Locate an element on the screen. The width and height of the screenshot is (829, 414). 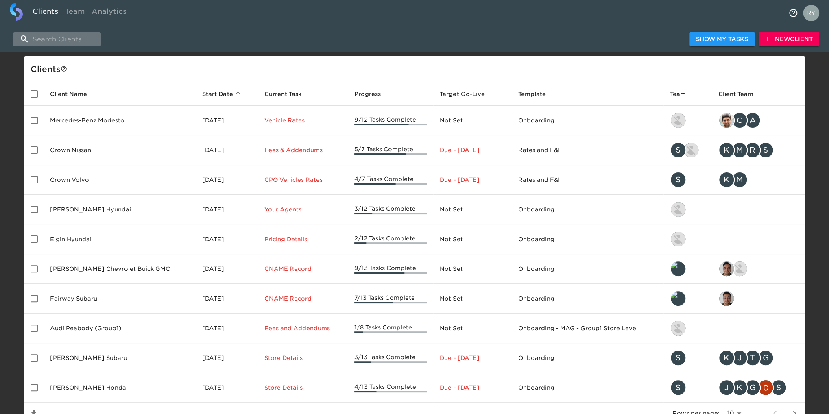
img: logo is located at coordinates (16, 12).